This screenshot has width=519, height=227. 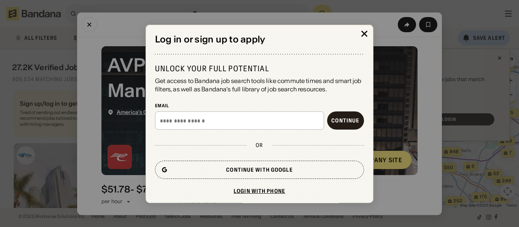 What do you see at coordinates (259, 170) in the screenshot?
I see `div: Continue with Google` at bounding box center [259, 170].